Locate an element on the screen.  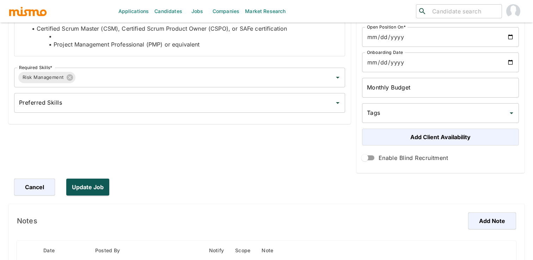
div: Risk Management is located at coordinates (47, 78).